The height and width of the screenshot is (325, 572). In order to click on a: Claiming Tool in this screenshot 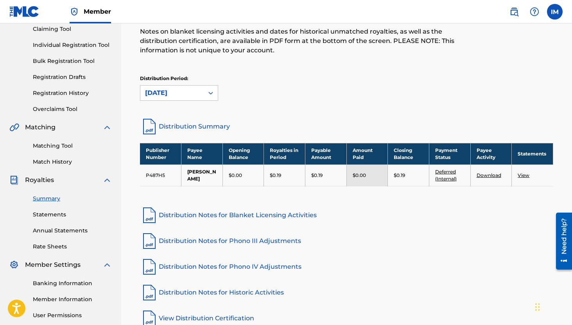, I will do `click(72, 29)`.